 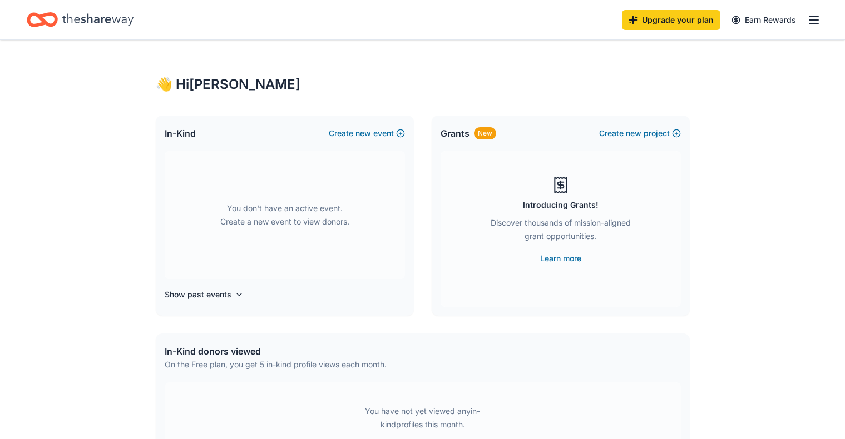 What do you see at coordinates (640, 133) in the screenshot?
I see `button: Createnewproject` at bounding box center [640, 133].